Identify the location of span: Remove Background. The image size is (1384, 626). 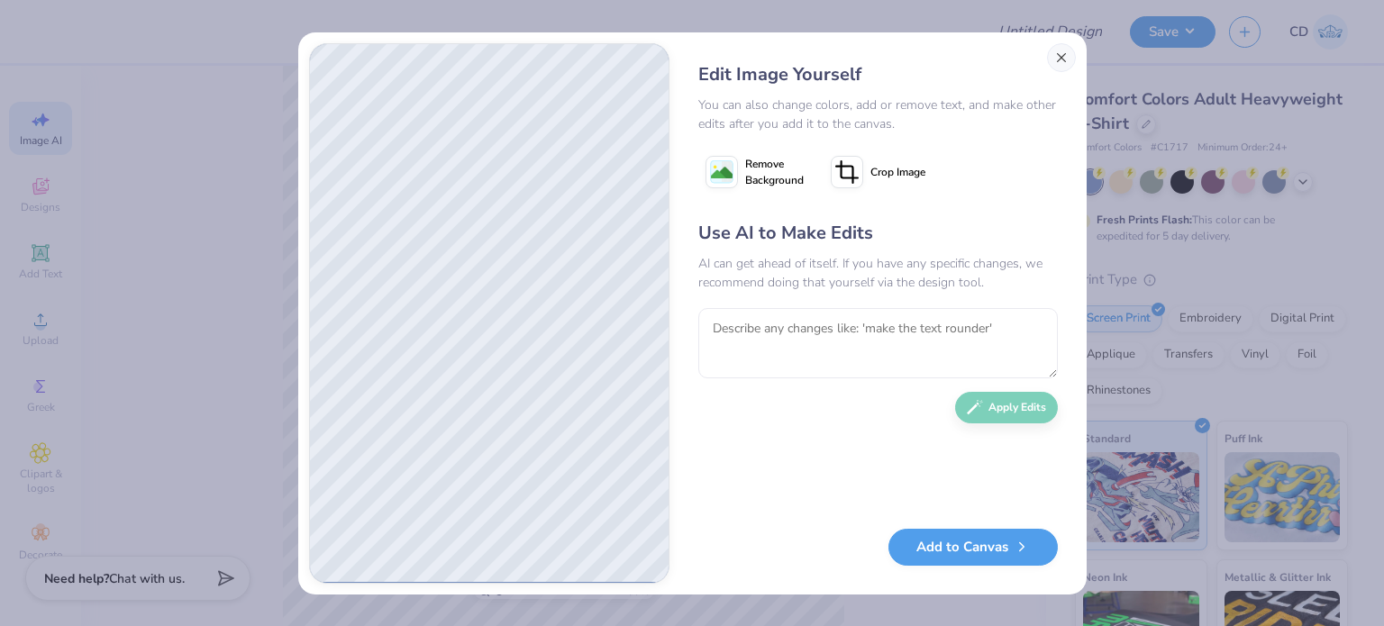
(774, 172).